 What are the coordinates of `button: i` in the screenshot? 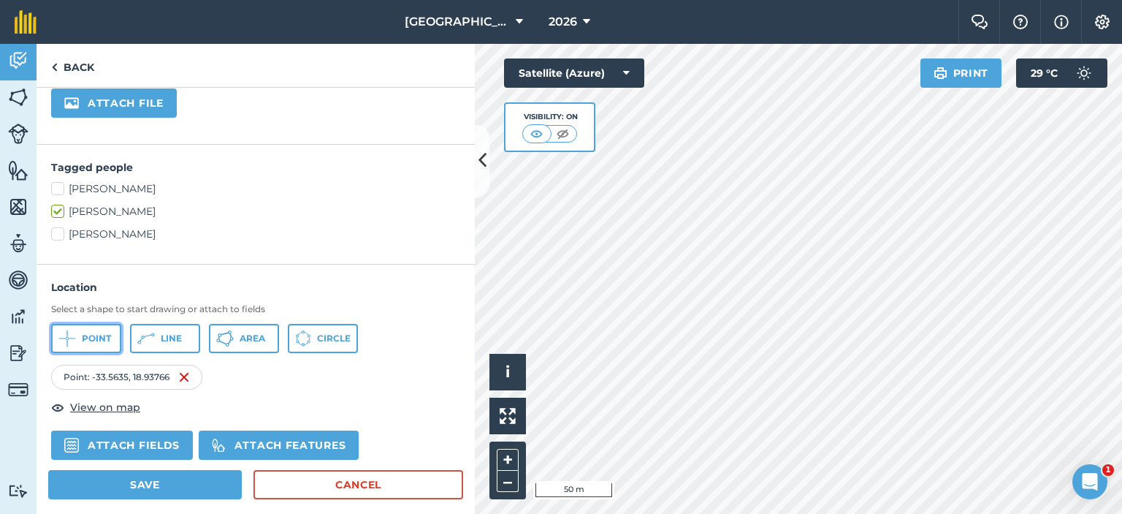 It's located at (508, 372).